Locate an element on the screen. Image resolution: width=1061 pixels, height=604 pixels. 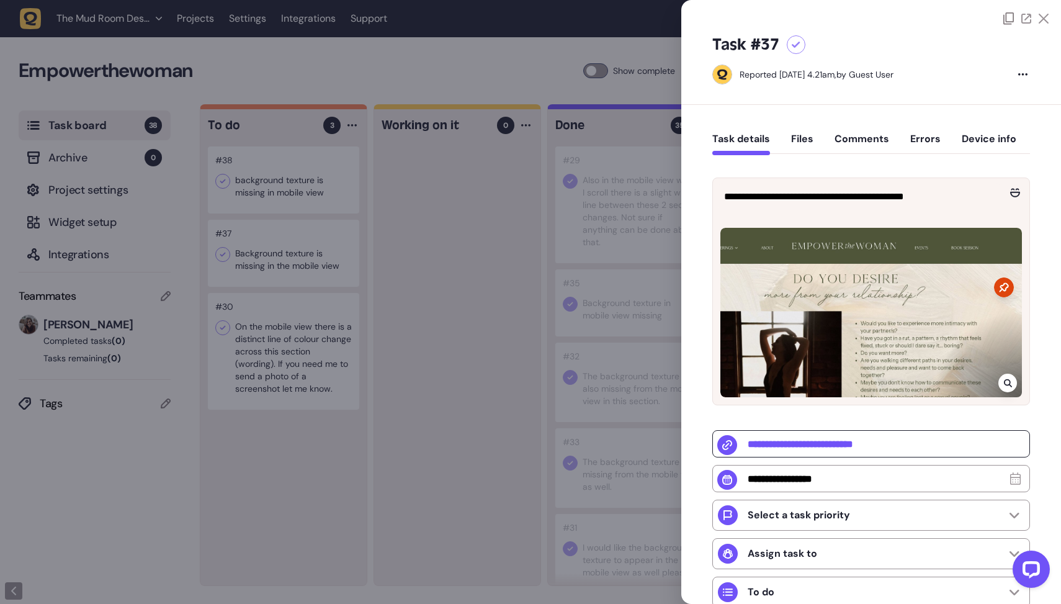
button: Errors is located at coordinates (925, 144).